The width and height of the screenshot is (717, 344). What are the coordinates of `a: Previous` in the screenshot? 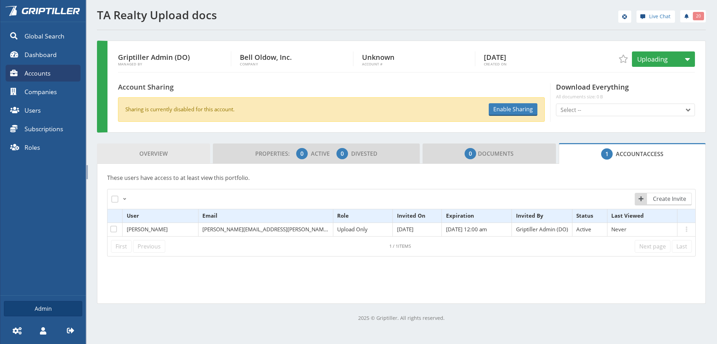 It's located at (149, 246).